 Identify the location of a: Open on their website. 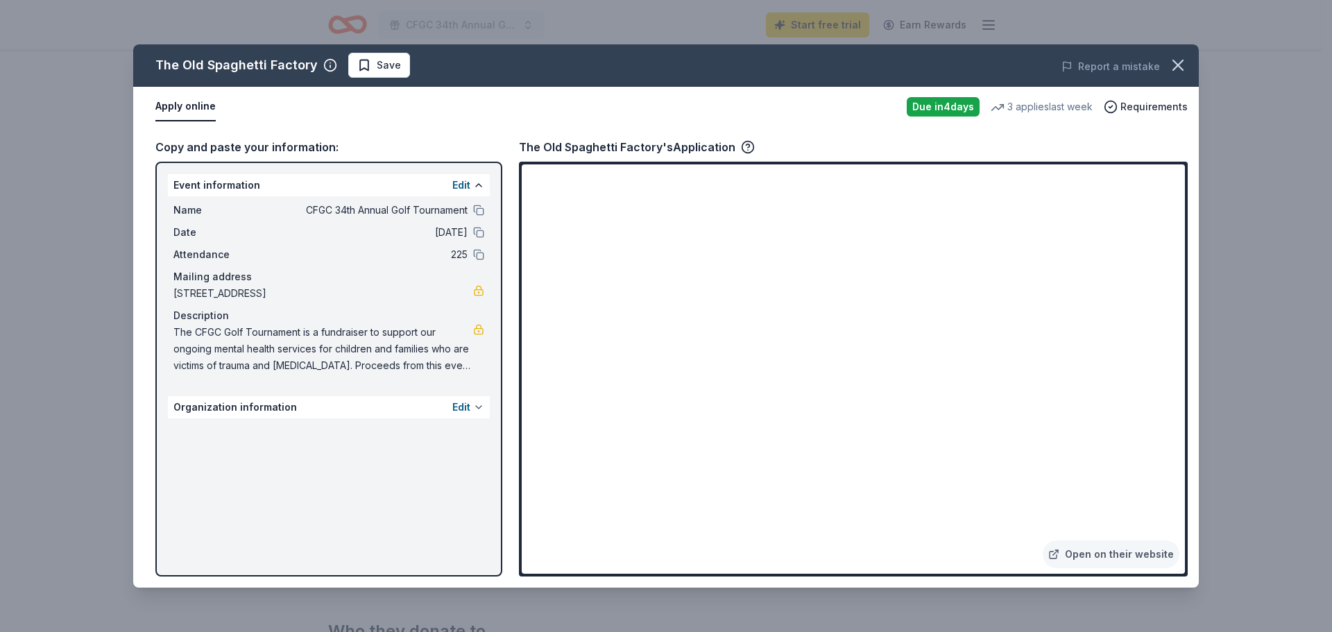
(1111, 554).